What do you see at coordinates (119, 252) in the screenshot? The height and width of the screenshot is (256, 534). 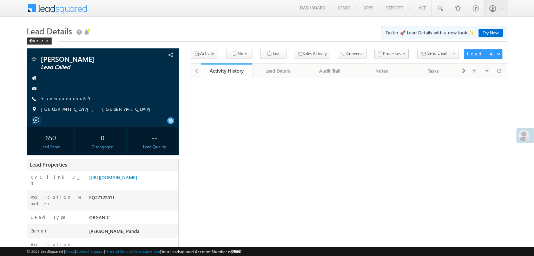 I see `a: Terms of Service` at bounding box center [119, 252].